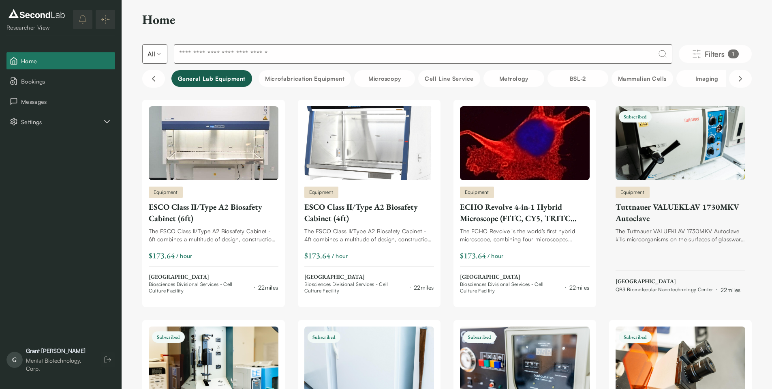 The image size is (772, 389). Describe the element at coordinates (61, 61) in the screenshot. I see `a: Home` at that location.